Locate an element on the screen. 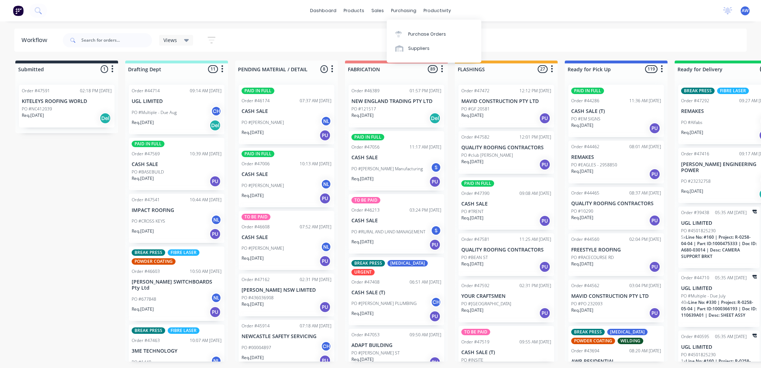 This screenshot has width=761, height=368. div: Order #47053 is located at coordinates (365, 335).